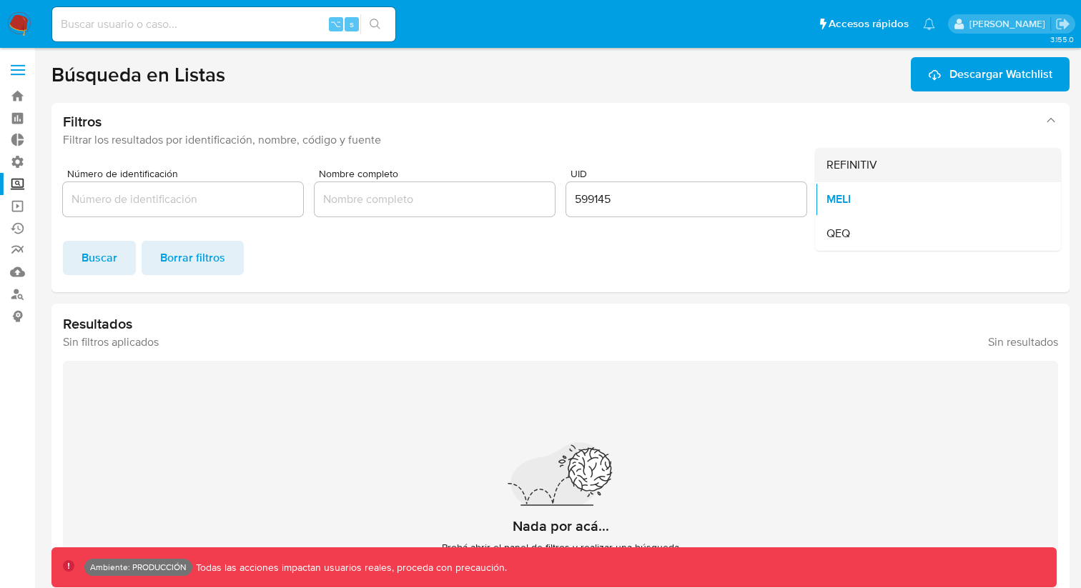 Image resolution: width=1081 pixels, height=588 pixels. What do you see at coordinates (1009, 24) in the screenshot?
I see `p: gonzalo.prendes@mercadolibre.com` at bounding box center [1009, 24].